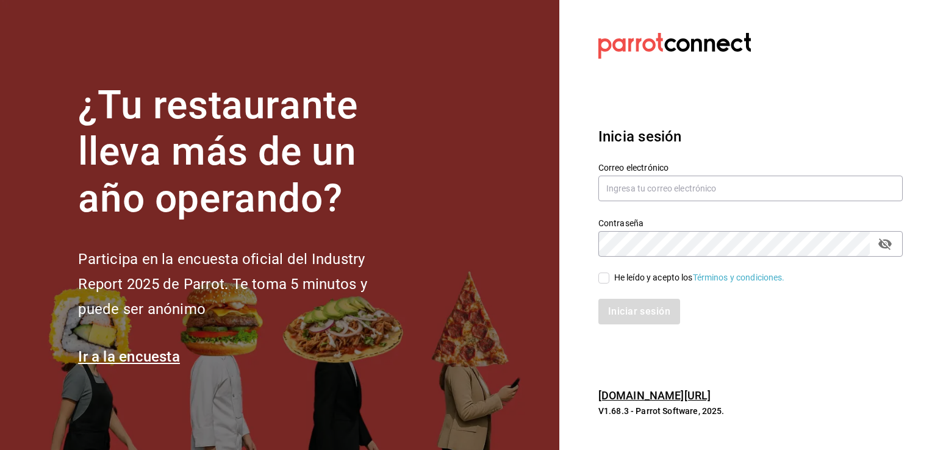 The height and width of the screenshot is (450, 932). Describe the element at coordinates (243, 284) in the screenshot. I see `h2: Participa en la encuesta oficial del Industry Report 2025 de Parrot. Te toma 5 minutos y puede se...` at that location.